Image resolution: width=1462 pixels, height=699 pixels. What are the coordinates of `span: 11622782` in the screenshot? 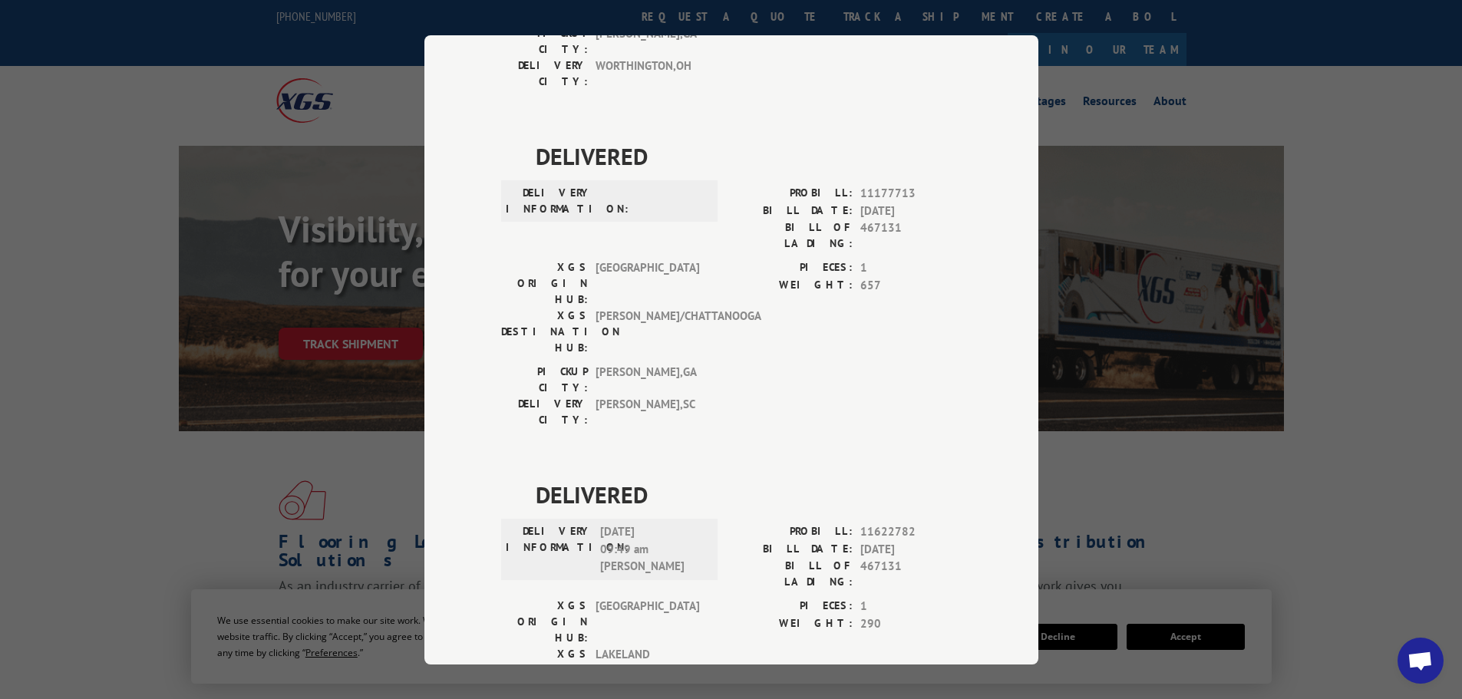 It's located at (911, 532).